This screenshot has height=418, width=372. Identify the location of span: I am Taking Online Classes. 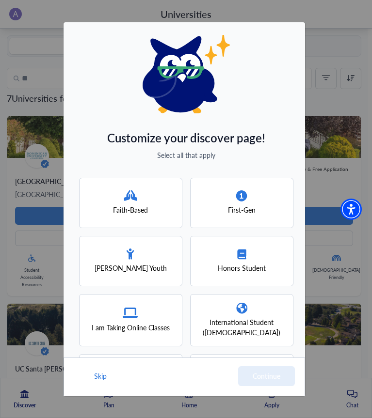
(130, 328).